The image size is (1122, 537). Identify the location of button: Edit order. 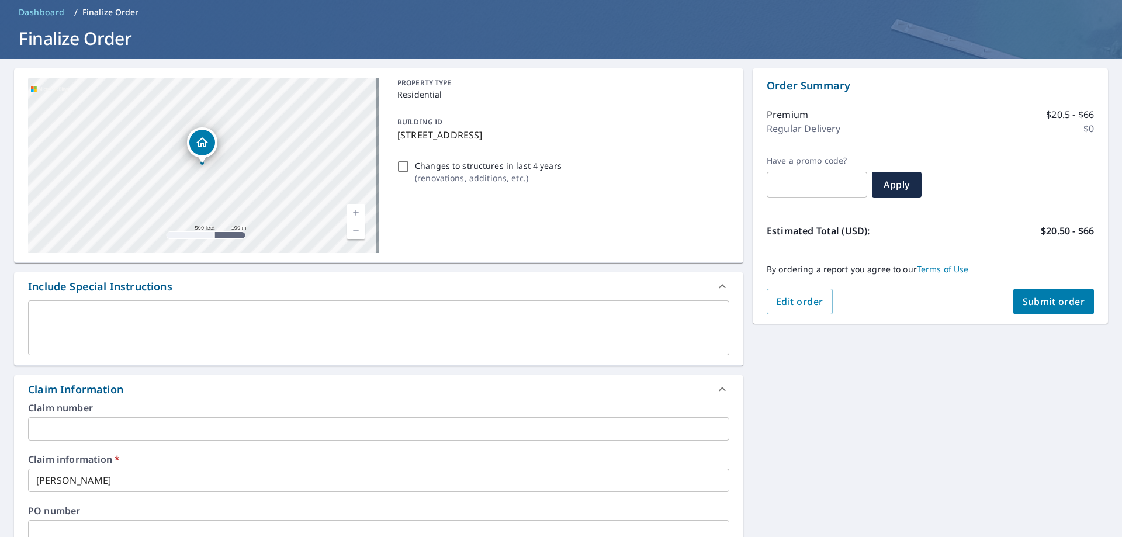
(799, 301).